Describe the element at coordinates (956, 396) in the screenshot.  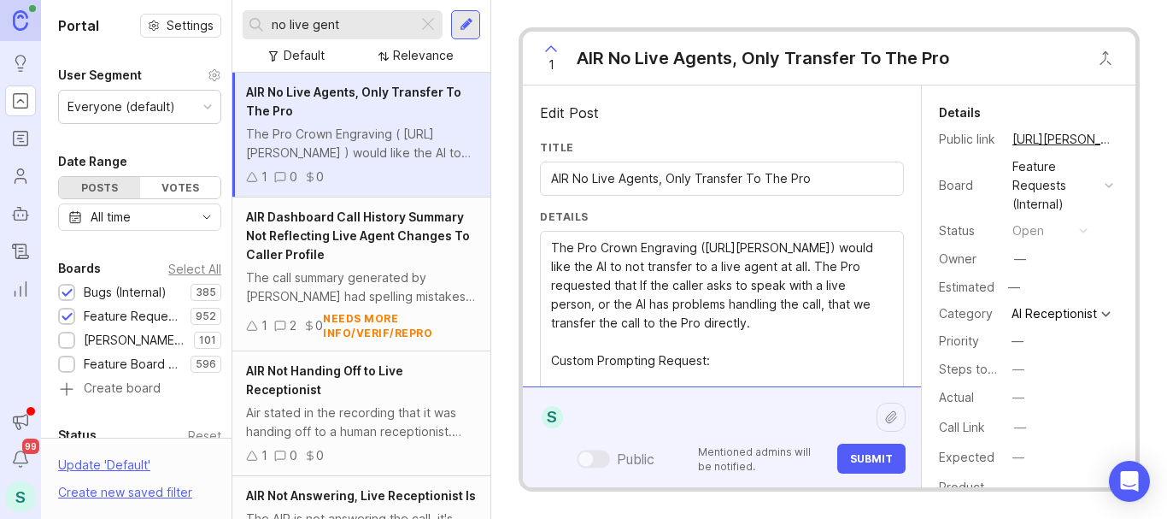
I see `label: Actual` at that location.